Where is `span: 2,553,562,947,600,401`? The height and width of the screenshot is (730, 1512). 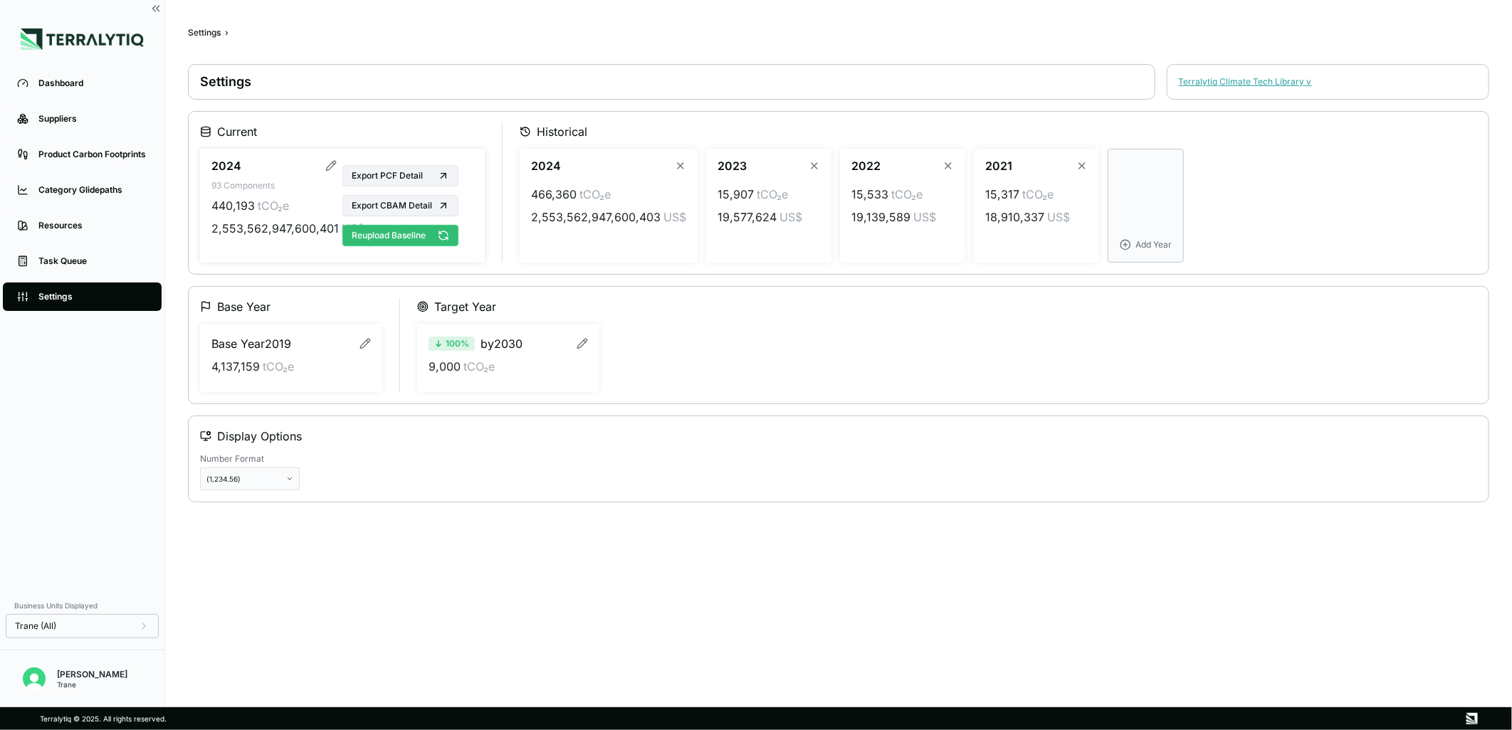
span: 2,553,562,947,600,401 is located at coordinates (275, 228).